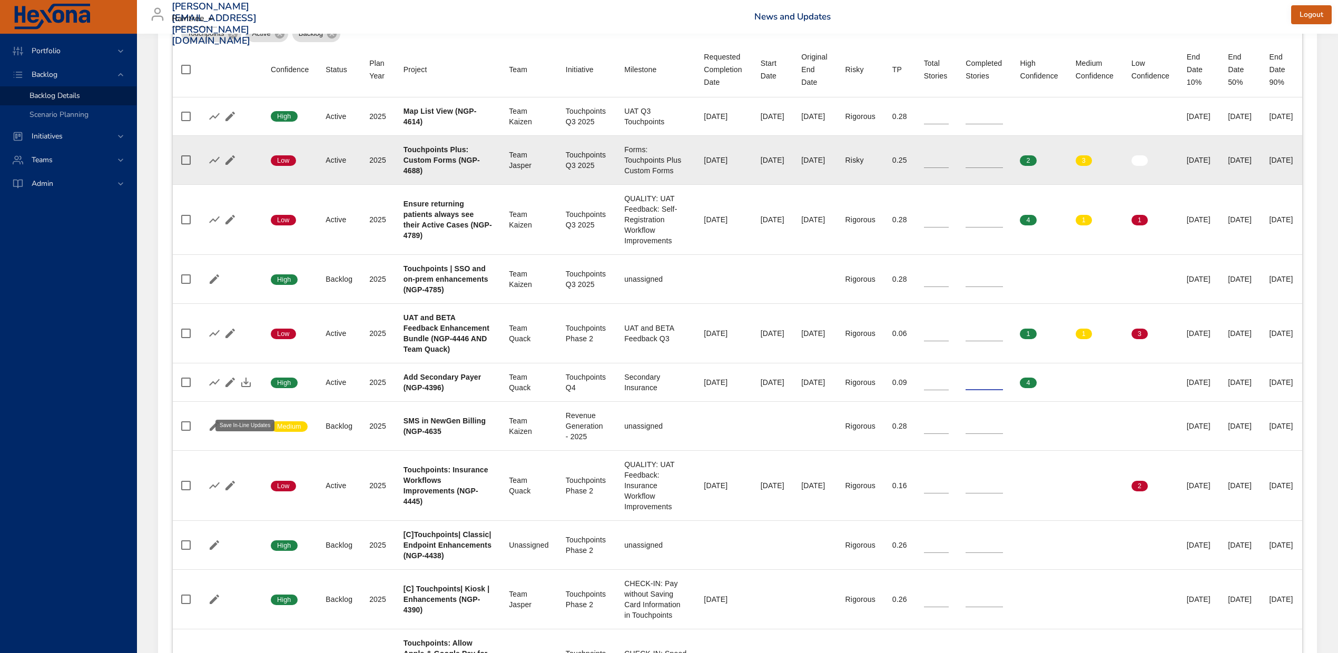 This screenshot has height=653, width=1338. Describe the element at coordinates (1028, 383) in the screenshot. I see `span: 4` at that location.